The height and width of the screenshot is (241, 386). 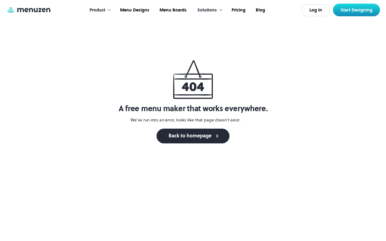 What do you see at coordinates (356, 10) in the screenshot?
I see `a: Start Designing` at bounding box center [356, 10].